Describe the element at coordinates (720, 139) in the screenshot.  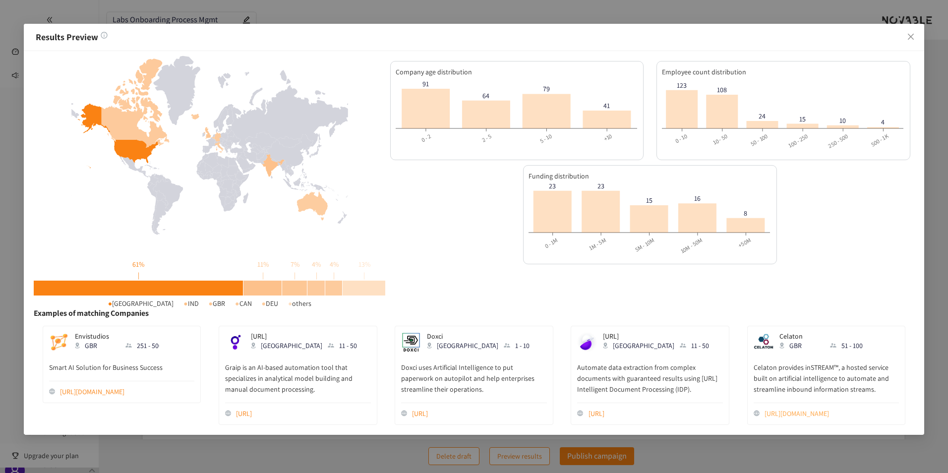
I see `text: 10 - 50` at that location.